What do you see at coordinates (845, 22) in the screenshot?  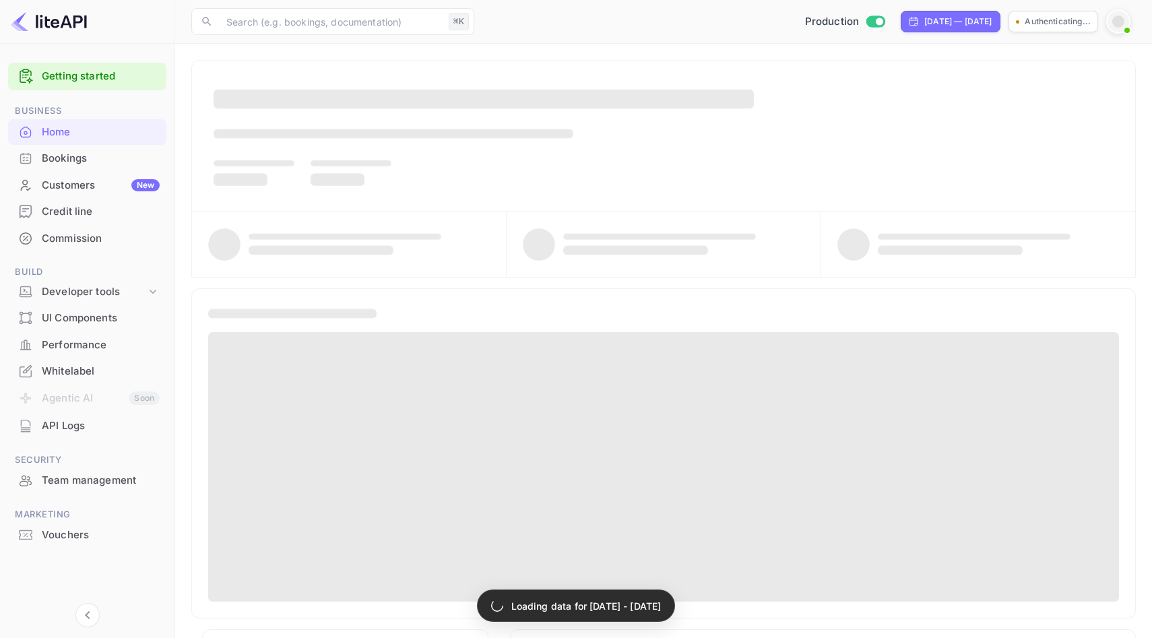 I see `div: Switch to Sandbox mode` at bounding box center [845, 22].